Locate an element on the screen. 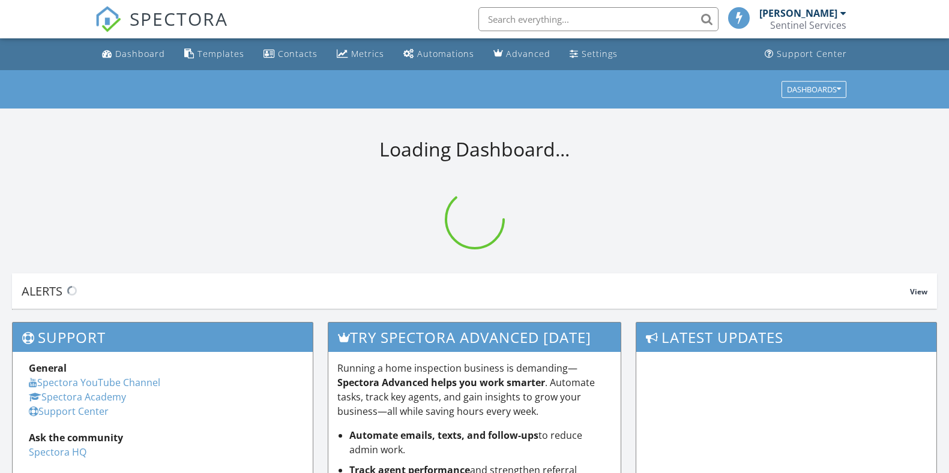 The width and height of the screenshot is (949, 473). a: Dashboard is located at coordinates (133, 54).